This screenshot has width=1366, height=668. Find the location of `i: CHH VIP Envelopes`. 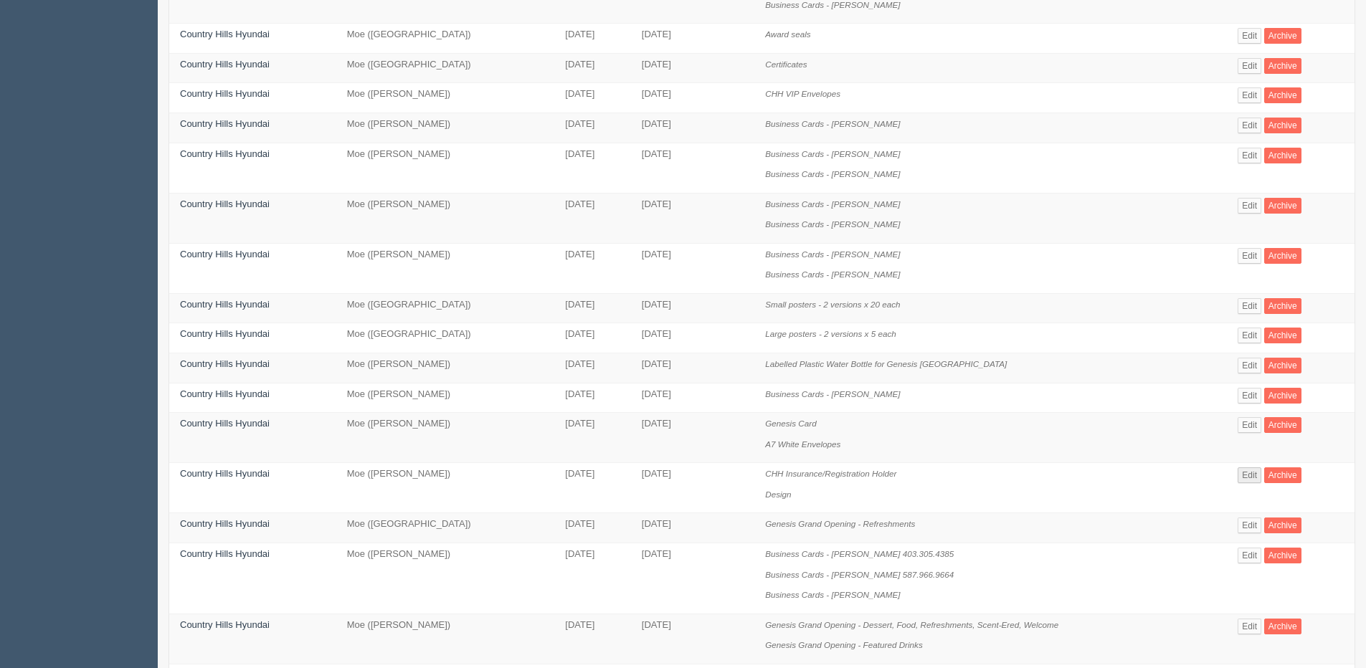

i: CHH VIP Envelopes is located at coordinates (802, 93).